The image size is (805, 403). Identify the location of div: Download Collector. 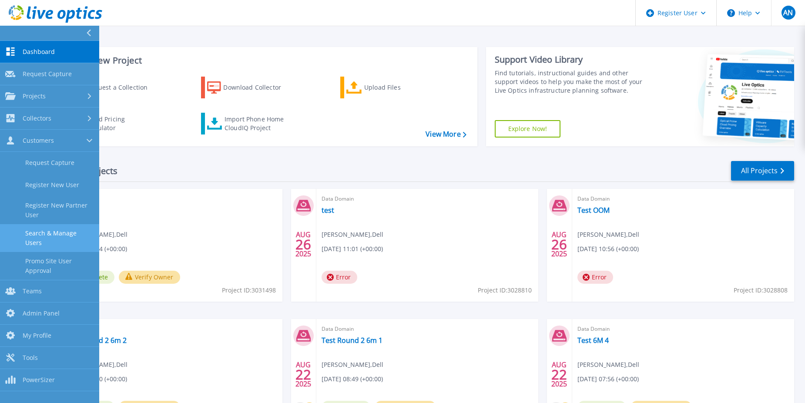
(258, 87).